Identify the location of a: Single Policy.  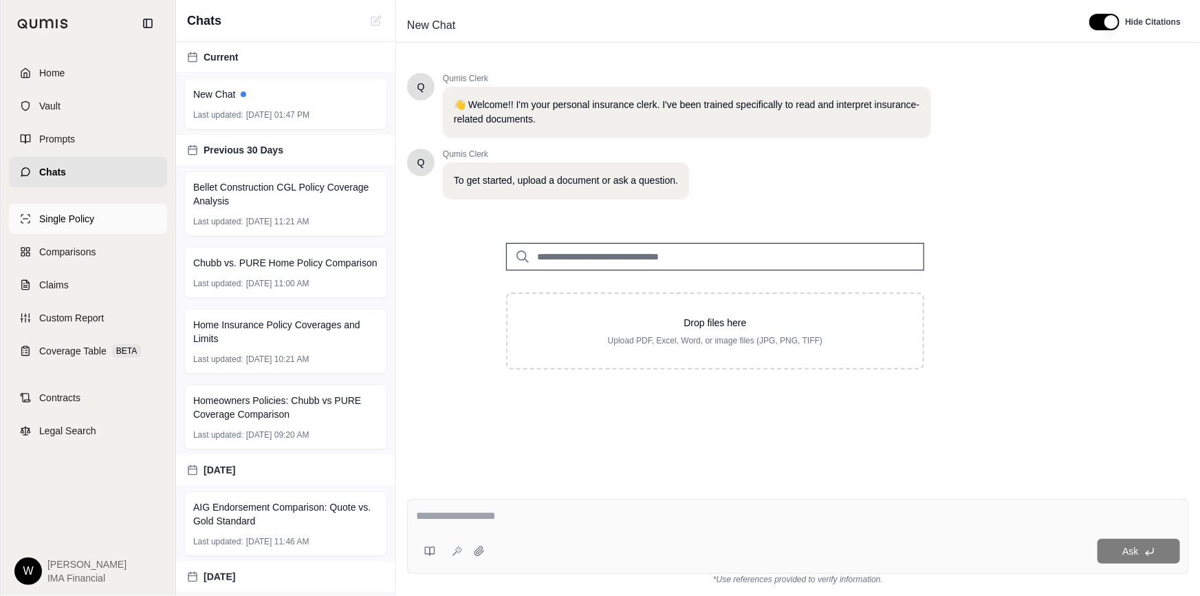
(88, 219).